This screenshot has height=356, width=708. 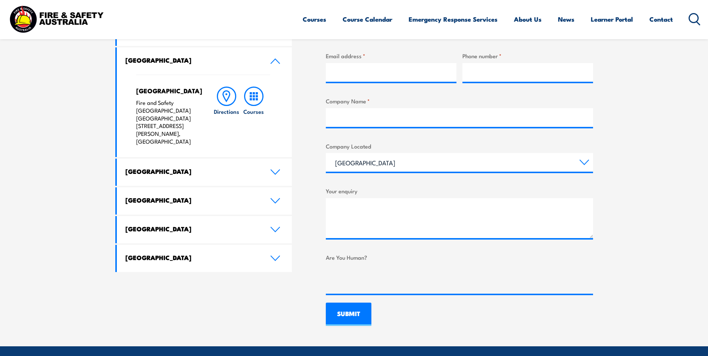 I want to click on label: Company Located, so click(x=459, y=146).